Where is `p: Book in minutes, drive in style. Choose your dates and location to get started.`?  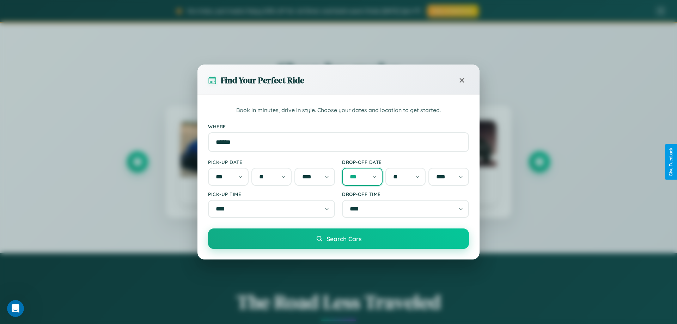 p: Book in minutes, drive in style. Choose your dates and location to get started. is located at coordinates (339, 110).